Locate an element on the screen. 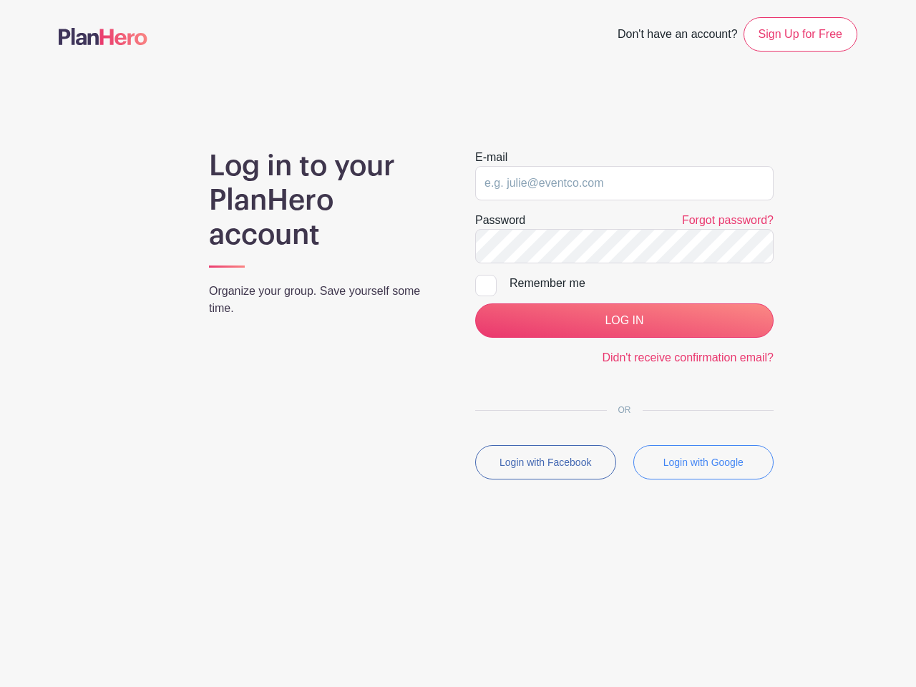  h1: Log in to your PlanHero account is located at coordinates (325, 200).